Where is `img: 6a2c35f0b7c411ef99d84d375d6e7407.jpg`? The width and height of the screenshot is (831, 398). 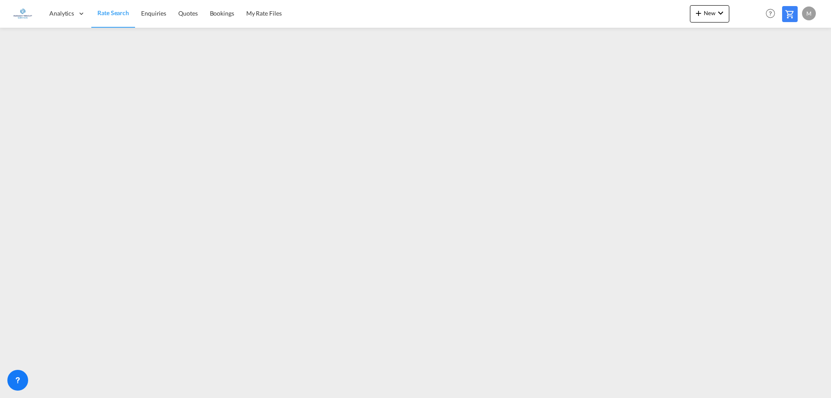
img: 6a2c35f0b7c411ef99d84d375d6e7407.jpg is located at coordinates (23, 13).